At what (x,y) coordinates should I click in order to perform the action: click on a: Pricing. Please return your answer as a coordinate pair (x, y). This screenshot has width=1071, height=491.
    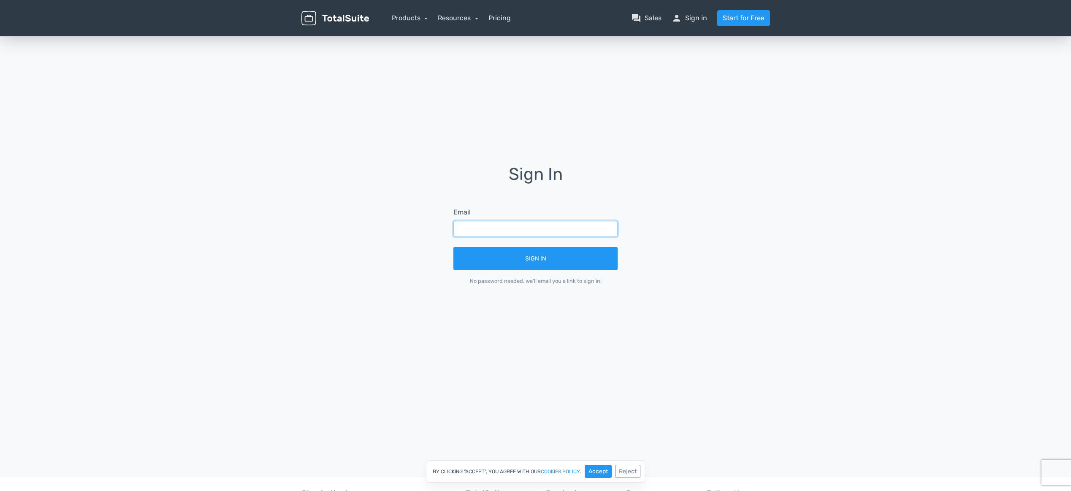
    Looking at the image, I should click on (499, 18).